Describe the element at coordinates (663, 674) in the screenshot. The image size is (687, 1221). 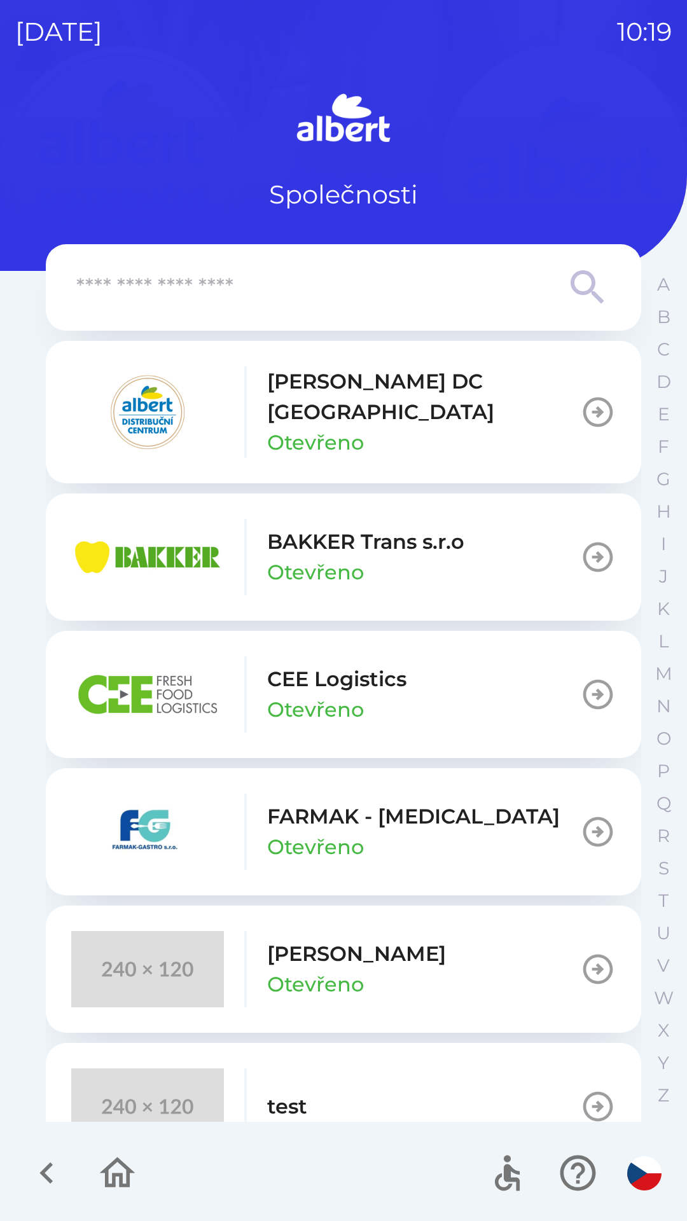
I see `p: M` at that location.